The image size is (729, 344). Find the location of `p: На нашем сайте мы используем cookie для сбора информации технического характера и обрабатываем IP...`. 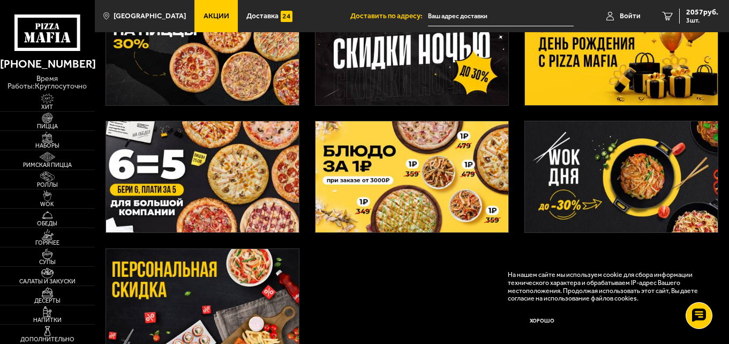

p: На нашем сайте мы используем cookie для сбора информации технического характера и обрабатываем IP... is located at coordinates (607, 286).